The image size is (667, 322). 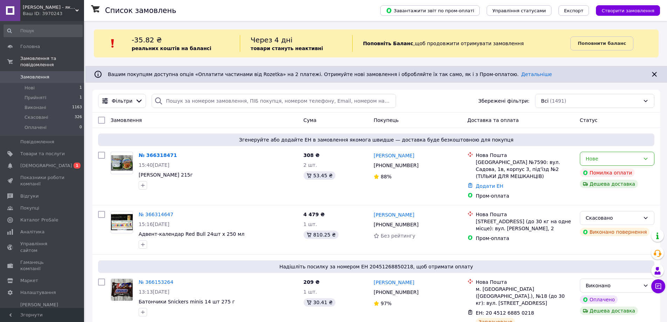 What do you see at coordinates (398, 236) in the screenshot?
I see `span: Без рейтингу` at bounding box center [398, 236].